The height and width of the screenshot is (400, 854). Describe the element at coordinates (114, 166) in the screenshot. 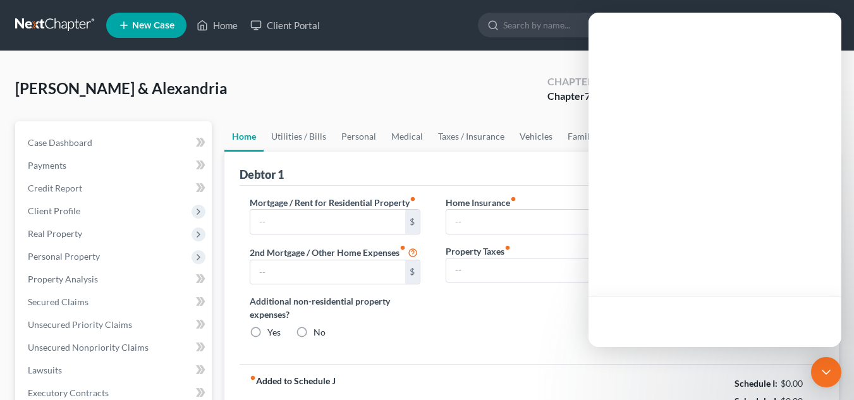

I see `a: Payments` at that location.